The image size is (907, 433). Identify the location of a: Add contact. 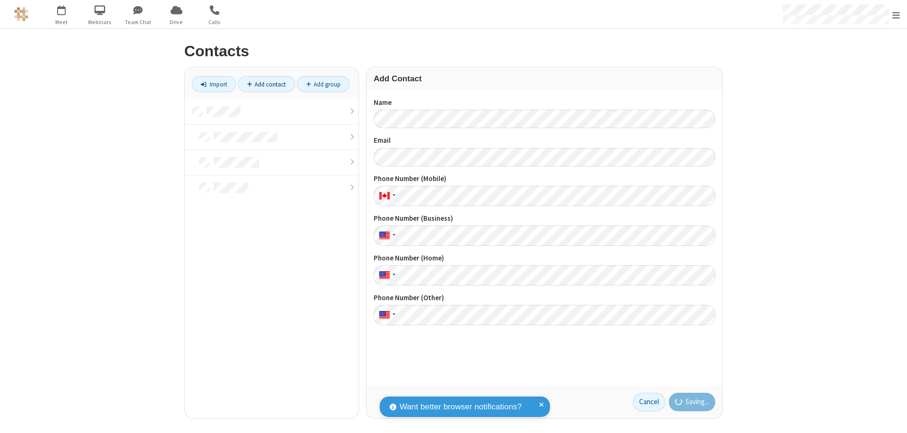
(266, 84).